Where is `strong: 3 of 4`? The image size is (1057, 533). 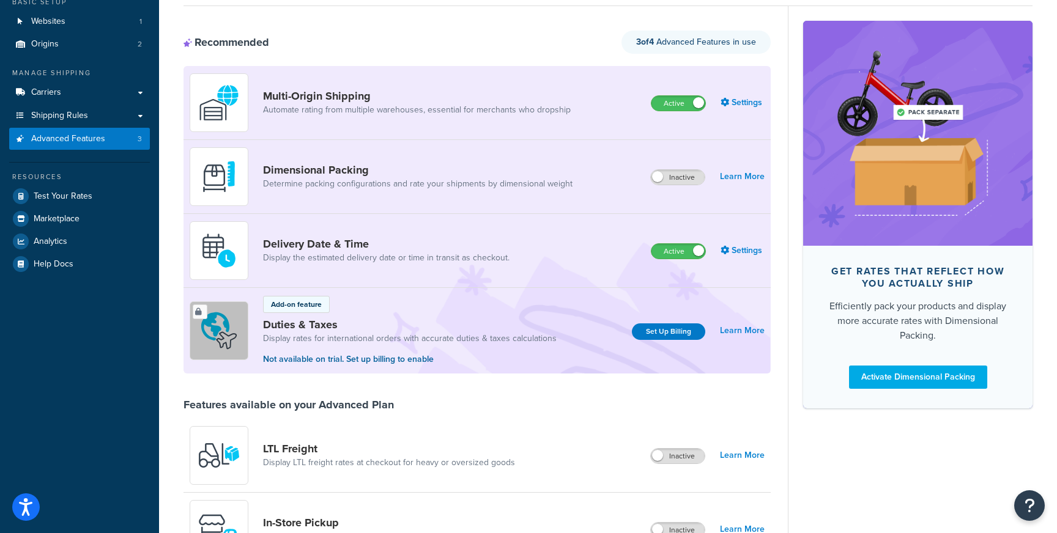
strong: 3 of 4 is located at coordinates (645, 42).